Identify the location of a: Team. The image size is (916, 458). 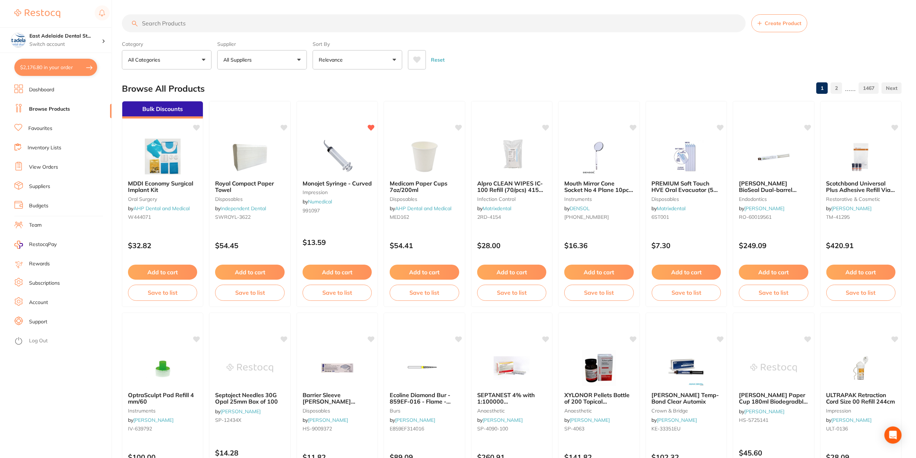
(35, 225).